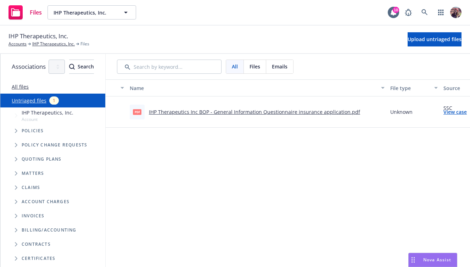 Image resolution: width=470 pixels, height=267 pixels. What do you see at coordinates (435, 39) in the screenshot?
I see `button: Upload untriaged files` at bounding box center [435, 39].